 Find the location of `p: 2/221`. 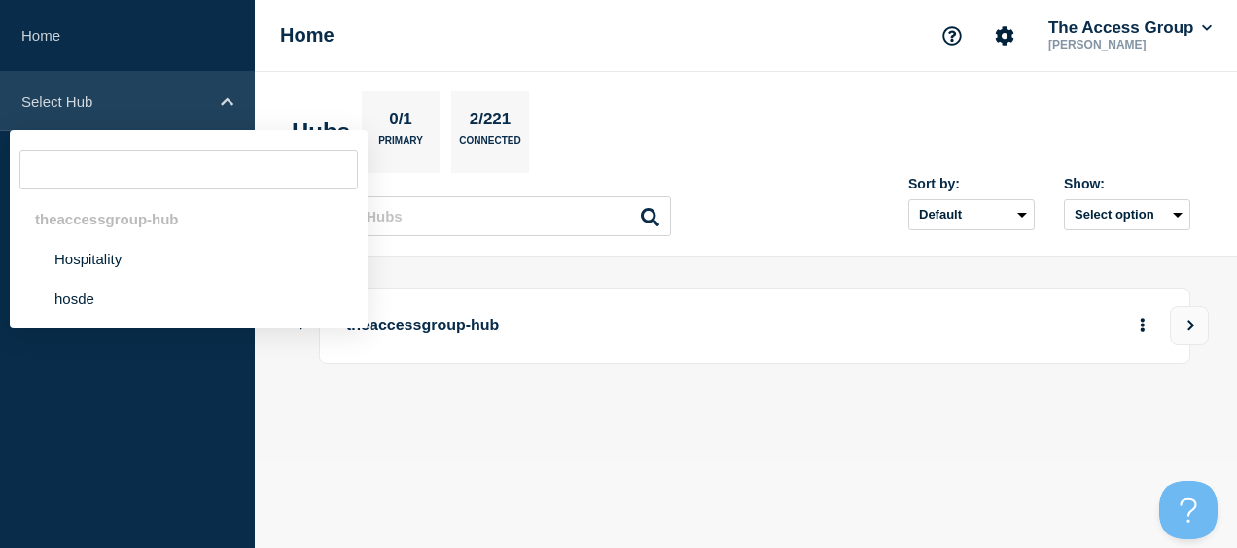

p: 2/221 is located at coordinates (490, 122).